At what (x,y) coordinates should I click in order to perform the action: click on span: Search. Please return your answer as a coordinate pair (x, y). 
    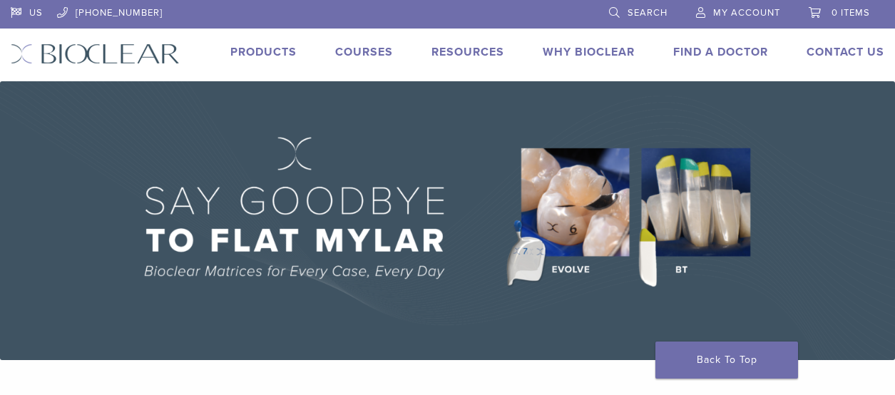
    Looking at the image, I should click on (648, 13).